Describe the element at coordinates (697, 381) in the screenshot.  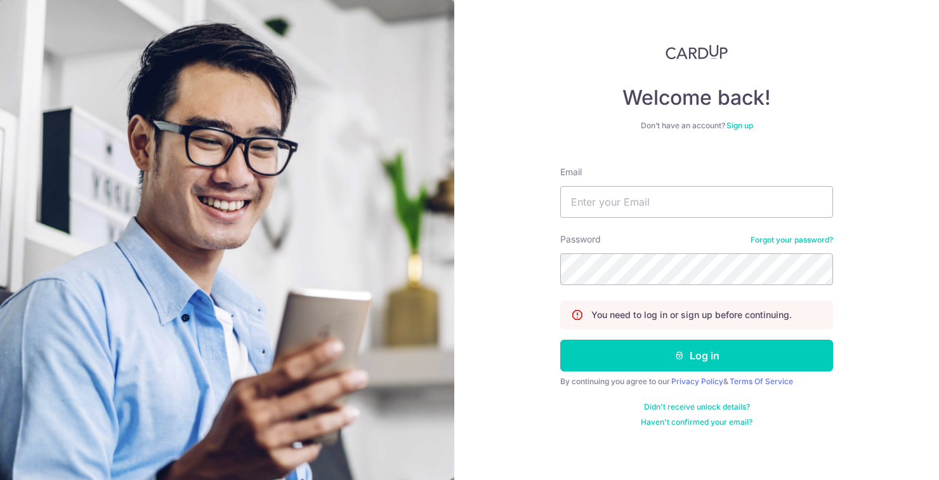
I see `a: Privacy Policy` at that location.